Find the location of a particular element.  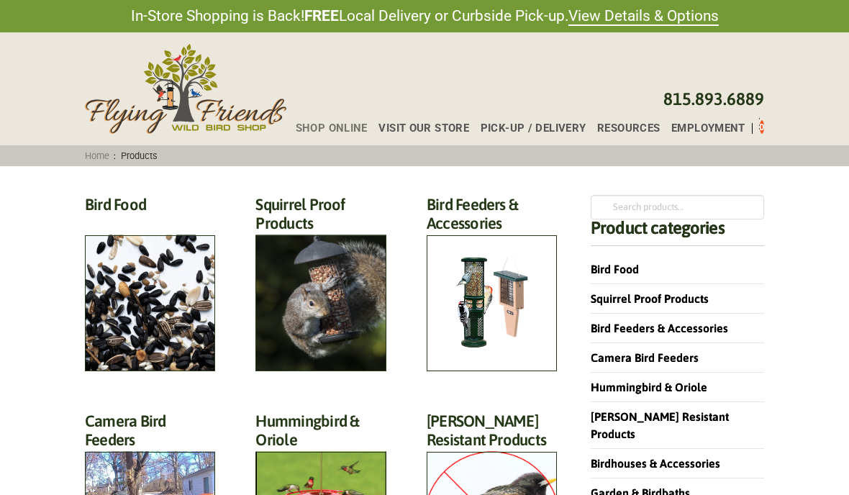

a: View Details & Options is located at coordinates (644, 17).